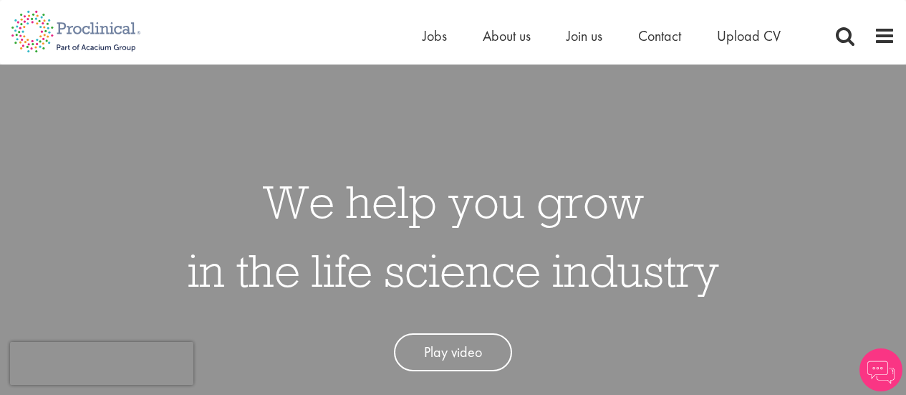 The image size is (906, 395). I want to click on span: Upload CV, so click(749, 36).